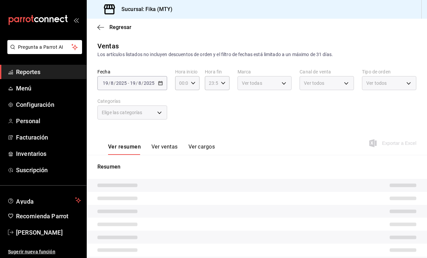  Describe the element at coordinates (114, 27) in the screenshot. I see `button: Regresar` at that location.